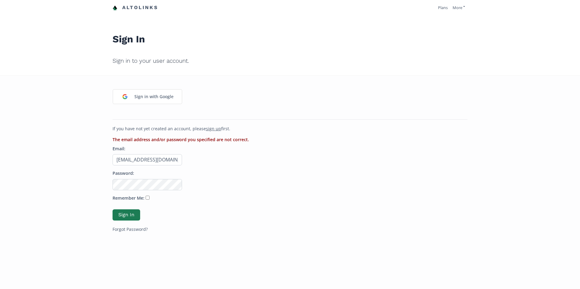  I want to click on h2: Sign in to your user account., so click(290, 61).